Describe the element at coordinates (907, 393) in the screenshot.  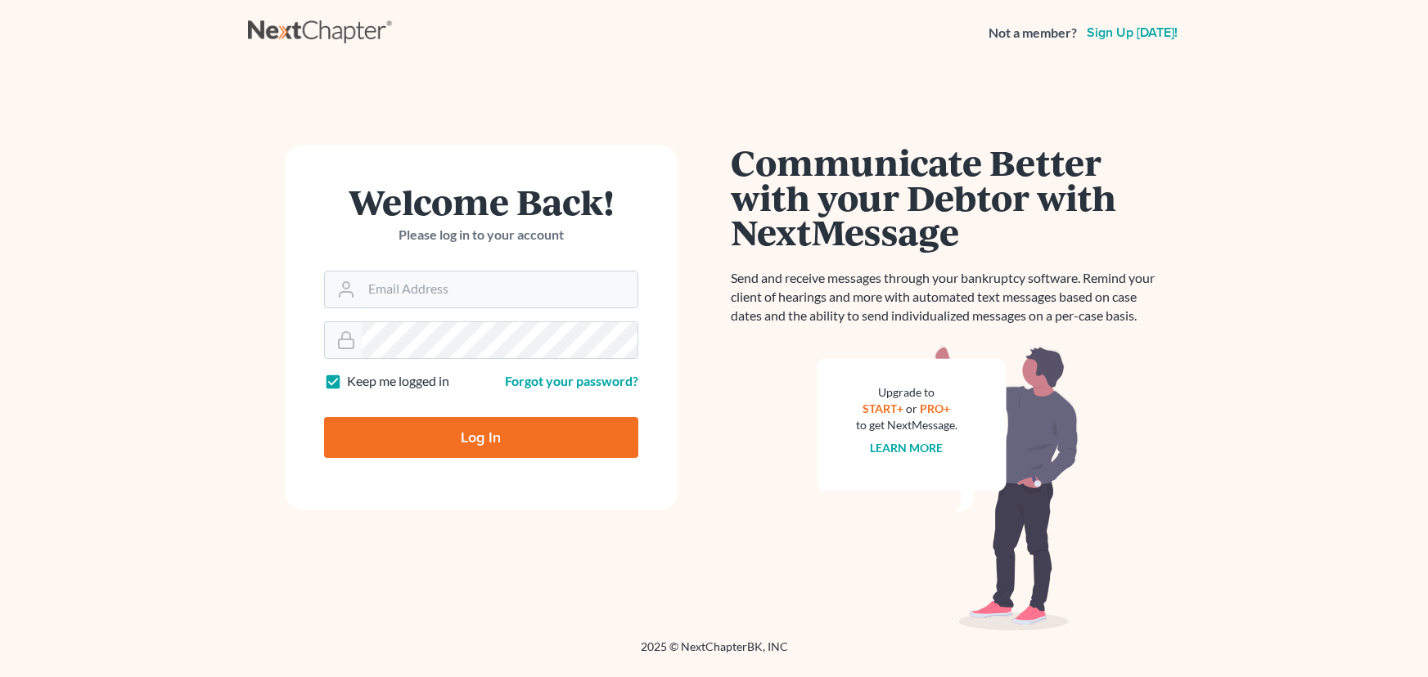
I see `div: Upgrade to` at that location.